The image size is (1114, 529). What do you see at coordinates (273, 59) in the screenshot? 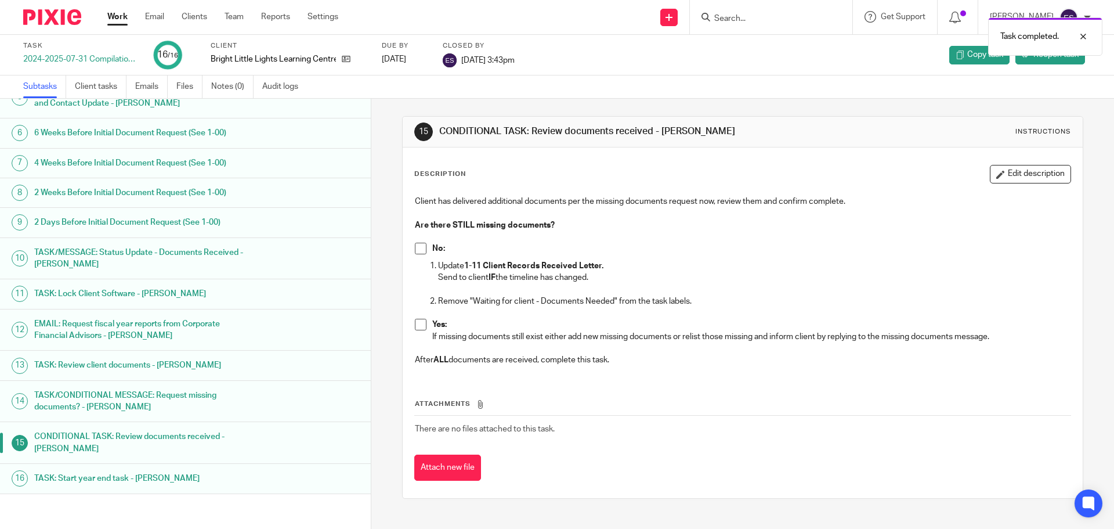
I see `p: Bright Little Lights Learning Centre Inc.` at bounding box center [273, 59].